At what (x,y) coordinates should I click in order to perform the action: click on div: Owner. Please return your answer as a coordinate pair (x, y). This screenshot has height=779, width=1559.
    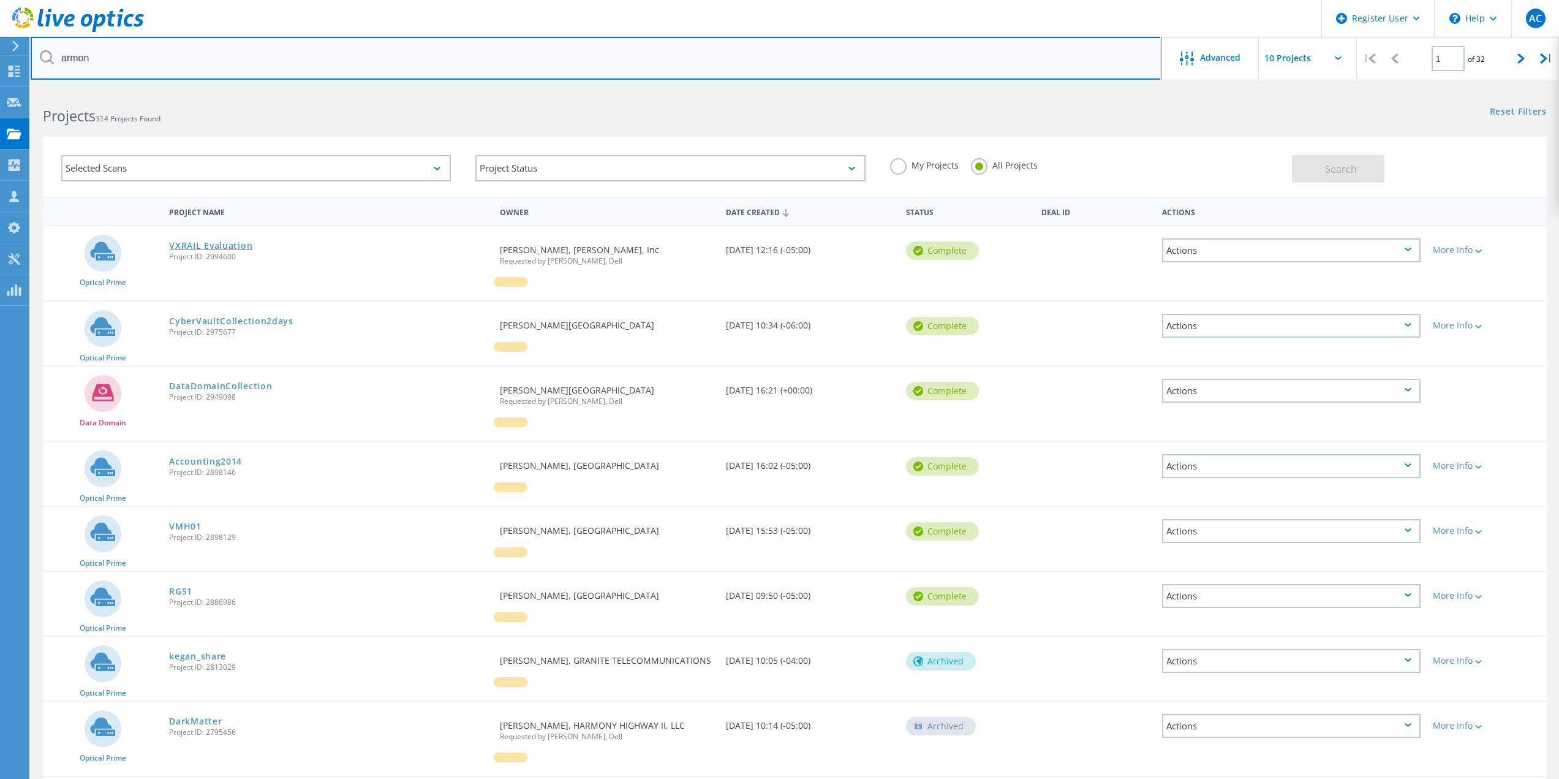
    Looking at the image, I should click on (606, 211).